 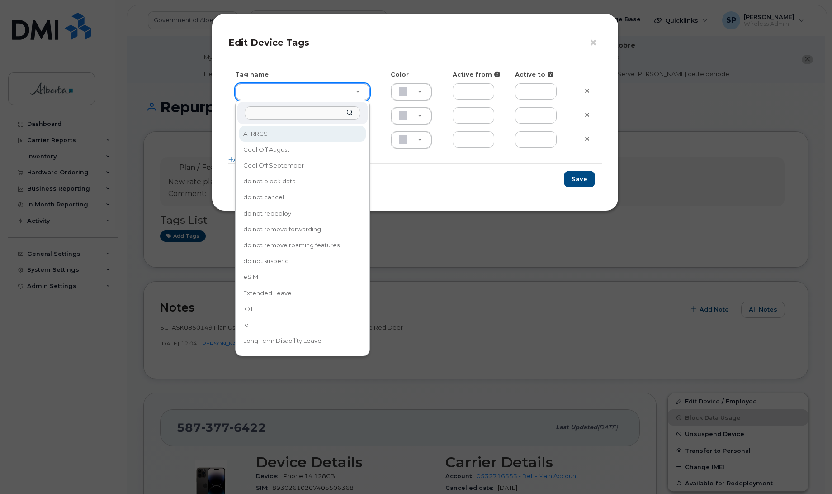 I want to click on div: do not block data, so click(x=303, y=181).